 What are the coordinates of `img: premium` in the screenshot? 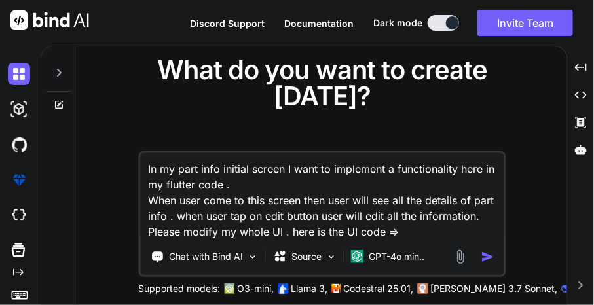 It's located at (19, 180).